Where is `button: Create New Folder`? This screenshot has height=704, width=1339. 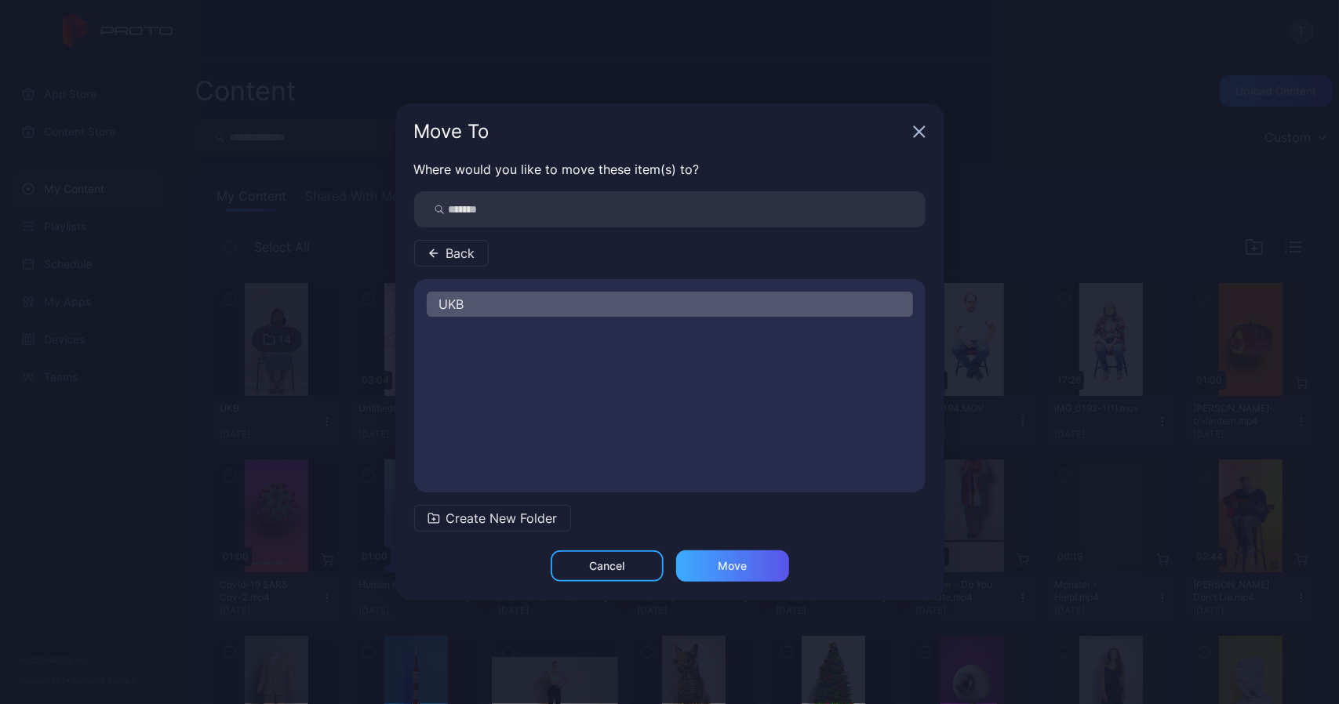 button: Create New Folder is located at coordinates (493, 518).